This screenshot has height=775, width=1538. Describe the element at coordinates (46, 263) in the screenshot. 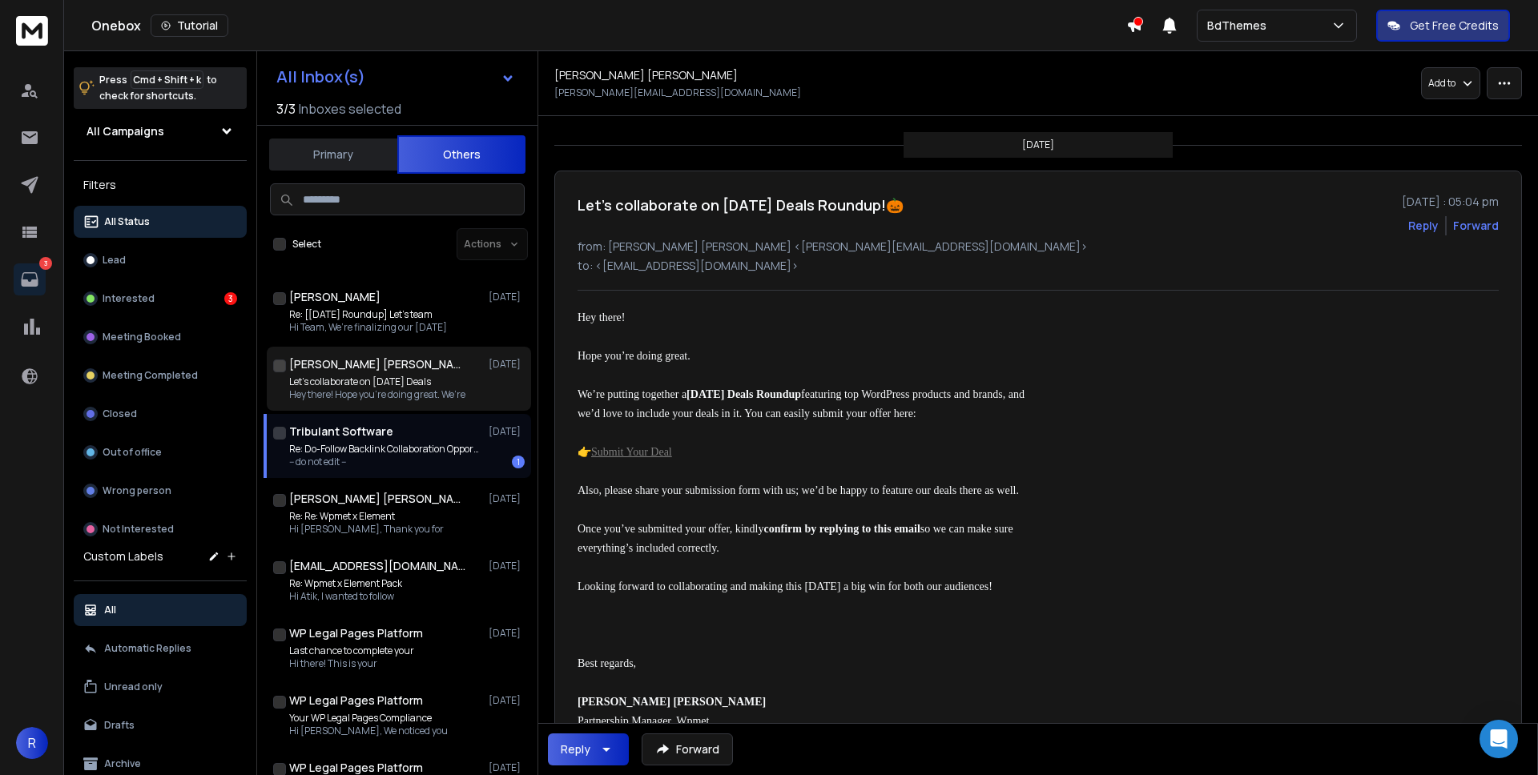

I see `p: 3` at that location.